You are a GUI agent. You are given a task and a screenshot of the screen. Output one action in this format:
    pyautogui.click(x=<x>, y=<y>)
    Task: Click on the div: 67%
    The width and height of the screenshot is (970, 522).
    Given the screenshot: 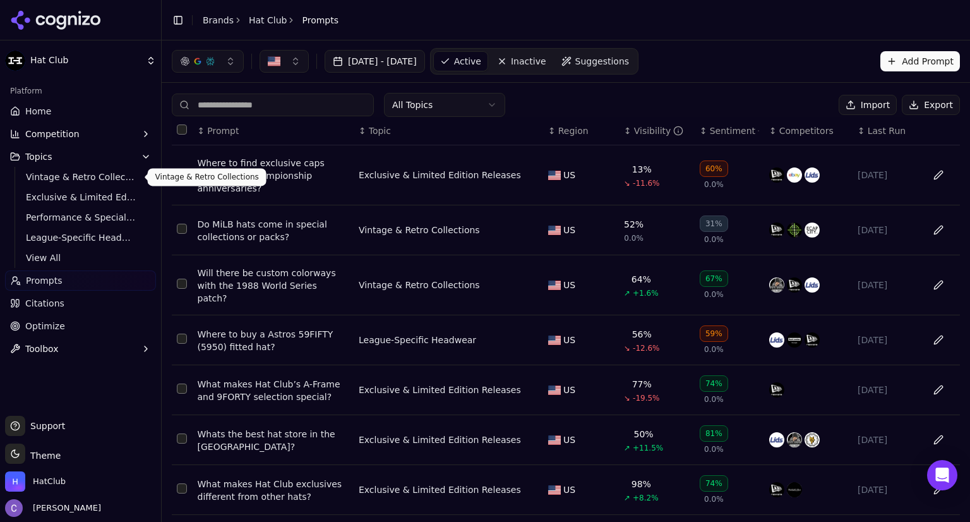 What is the action you would take?
    pyautogui.click(x=714, y=279)
    